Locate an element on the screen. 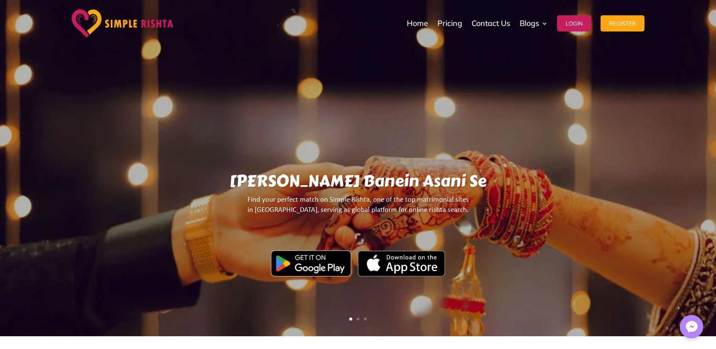 This screenshot has width=716, height=349. a: Login is located at coordinates (574, 23).